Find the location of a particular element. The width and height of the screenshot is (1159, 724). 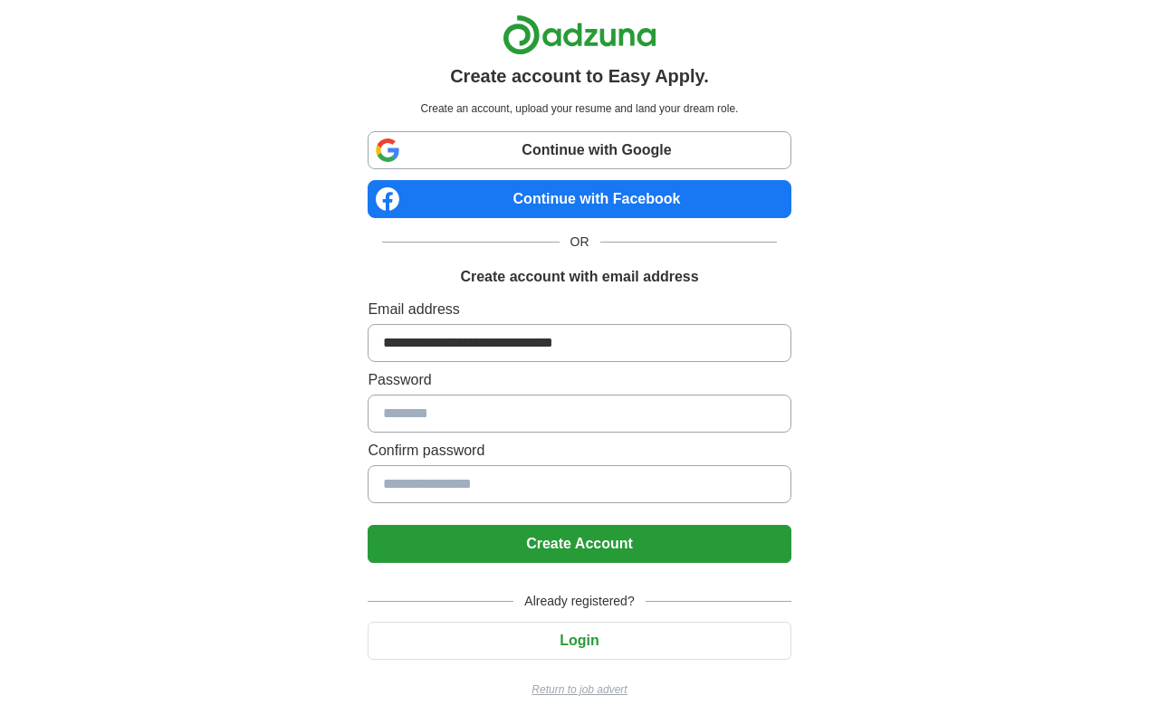

h1: Create account with email address is located at coordinates (579, 277).